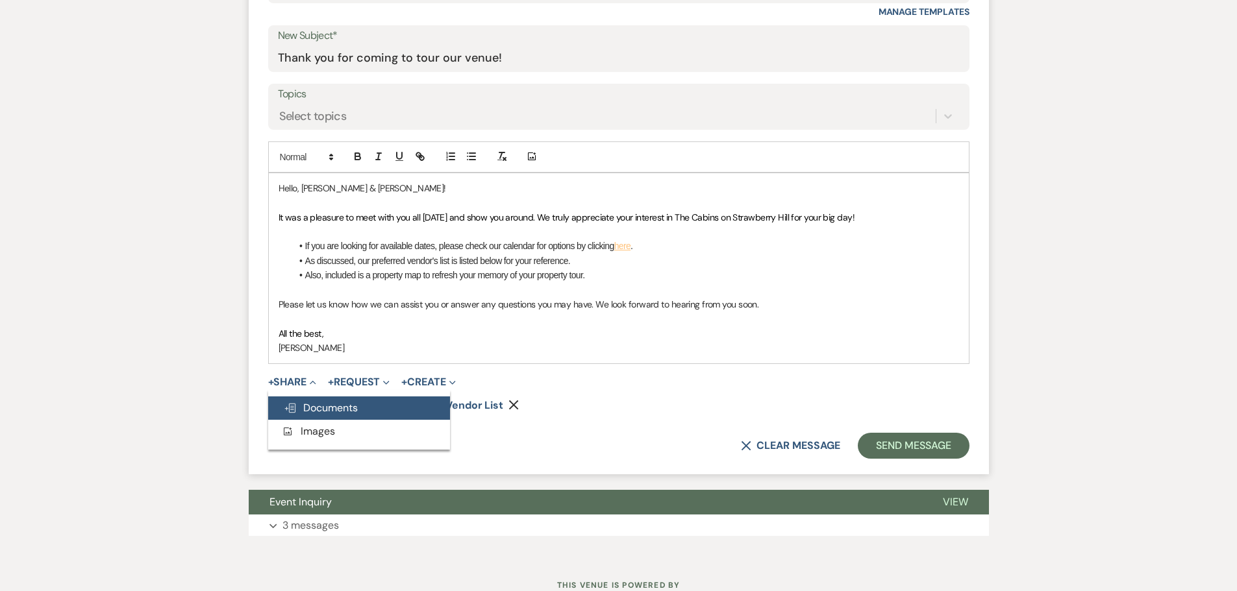 Image resolution: width=1237 pixels, height=591 pixels. Describe the element at coordinates (313, 116) in the screenshot. I see `div: Select topics` at that location.